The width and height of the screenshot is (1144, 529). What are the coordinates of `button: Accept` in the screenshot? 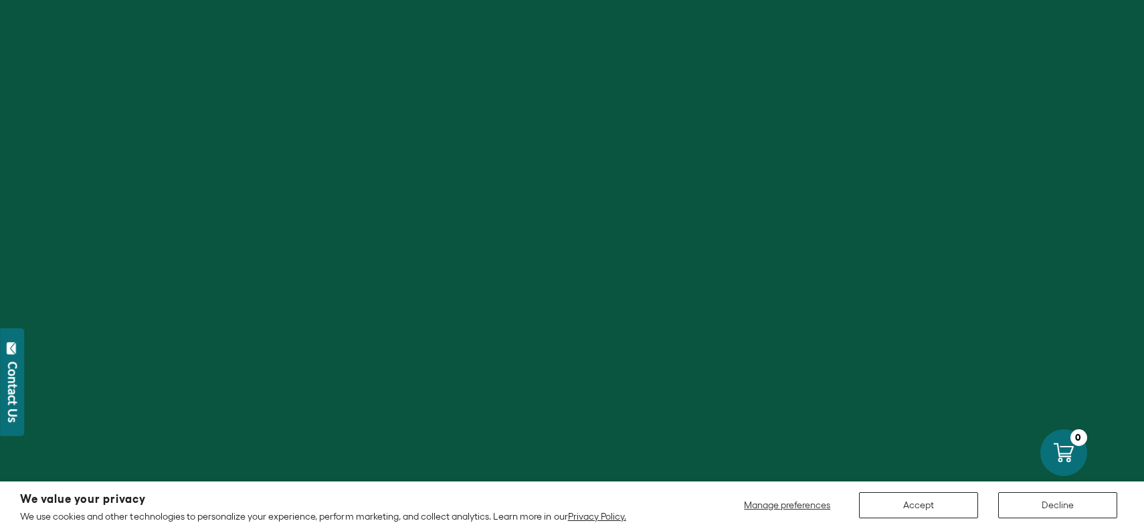 It's located at (919, 505).